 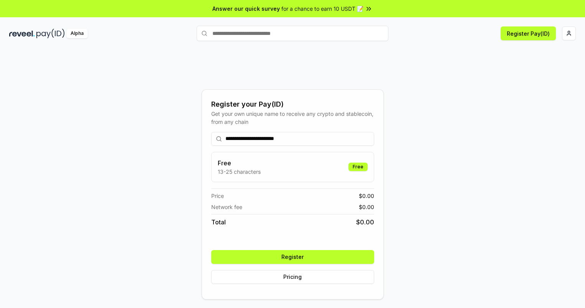 I want to click on img: pay_id, so click(x=51, y=33).